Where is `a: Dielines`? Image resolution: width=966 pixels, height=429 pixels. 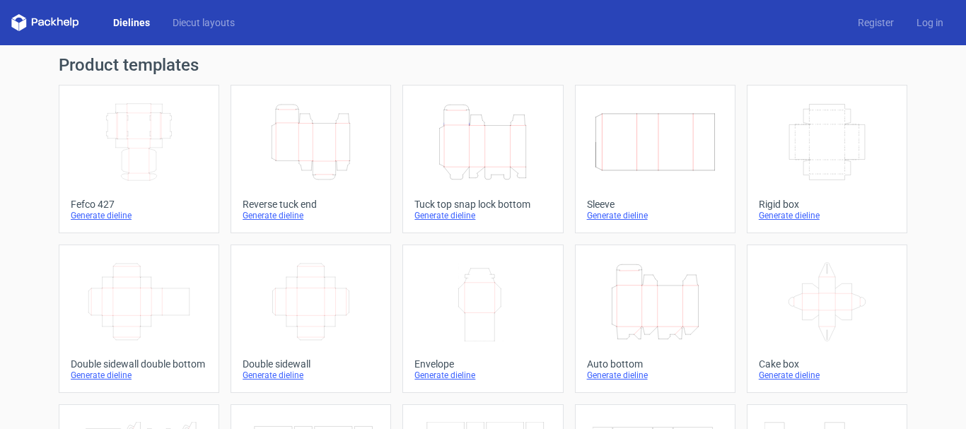
a: Dielines is located at coordinates (132, 23).